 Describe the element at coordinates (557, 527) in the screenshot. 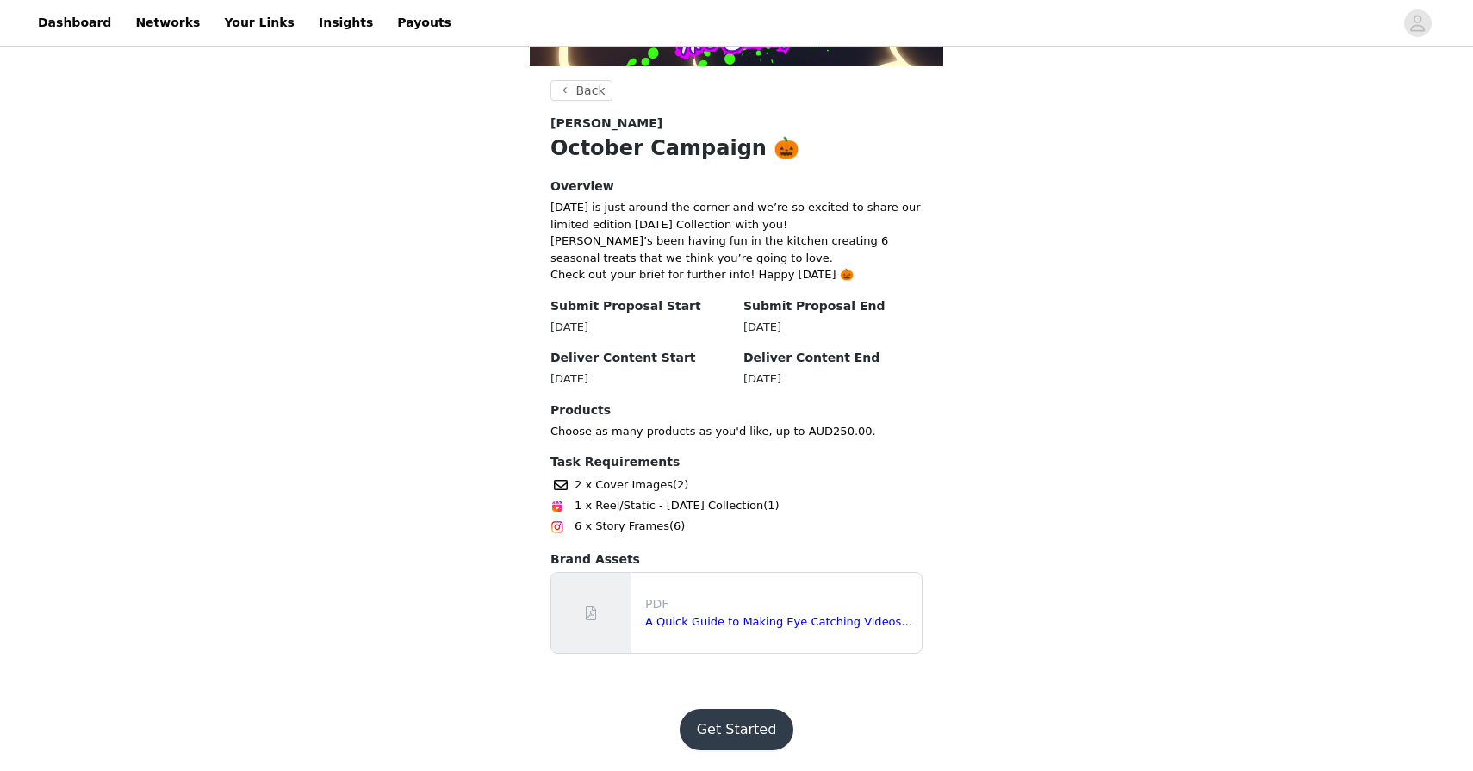

I see `img: Instagram Icon` at that location.